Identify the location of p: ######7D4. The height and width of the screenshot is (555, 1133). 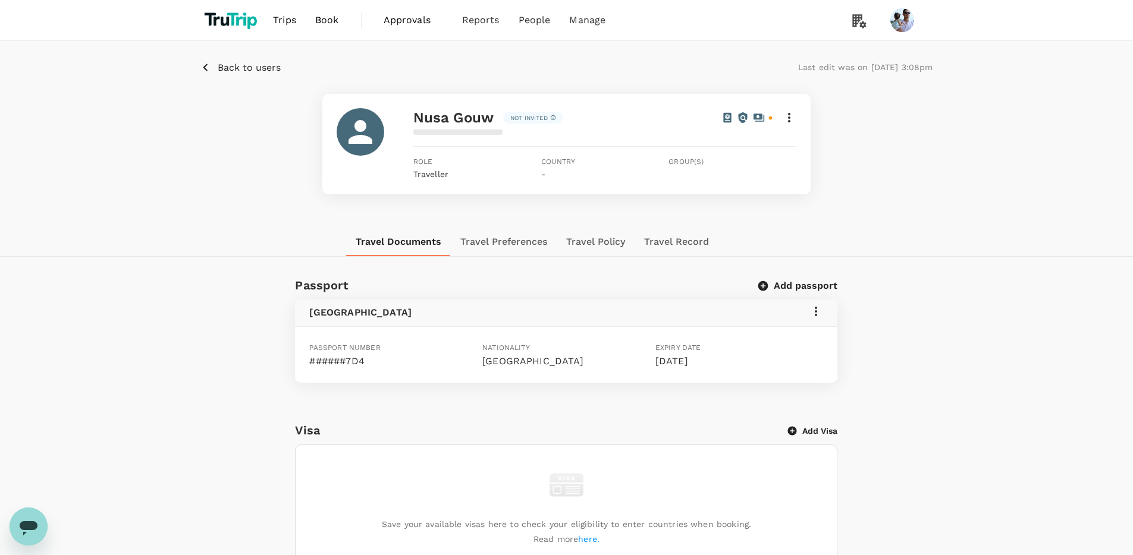
(393, 361).